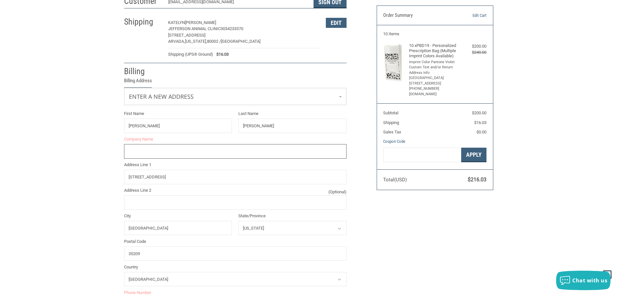 The width and height of the screenshot is (617, 295). What do you see at coordinates (177, 41) in the screenshot?
I see `span: ARVADA,` at bounding box center [177, 41].